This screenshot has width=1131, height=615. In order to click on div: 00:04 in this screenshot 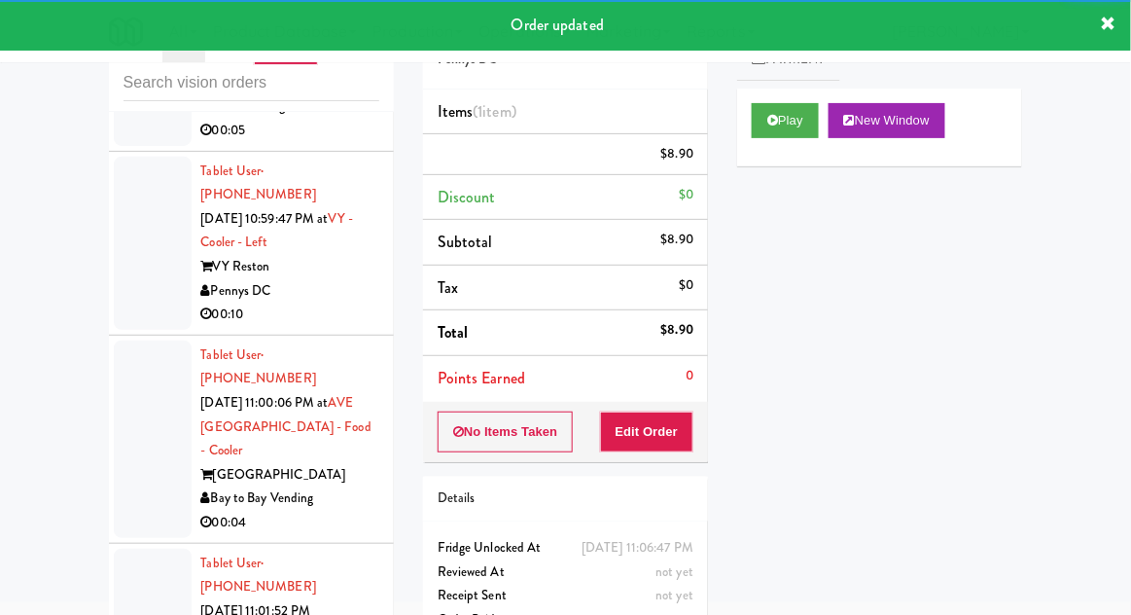, I will do `click(290, 522)`.